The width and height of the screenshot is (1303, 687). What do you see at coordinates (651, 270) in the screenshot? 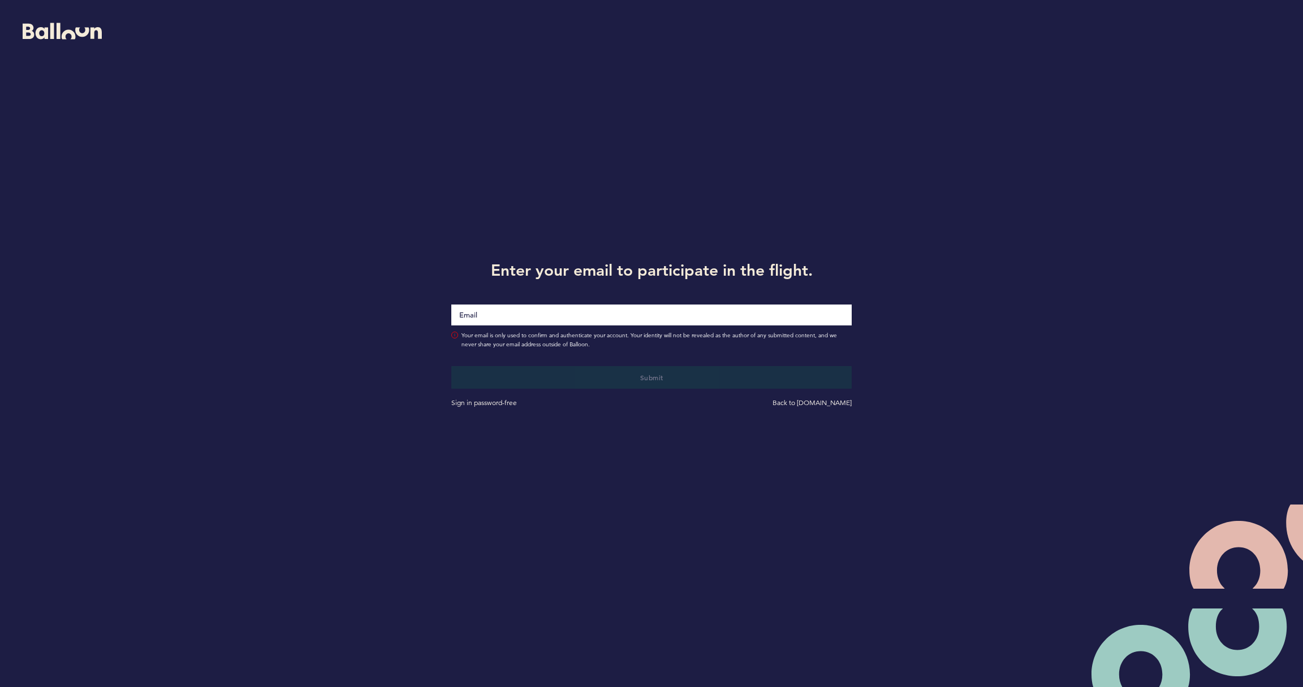
I see `h1: Enter your email to participate in the flight.` at bounding box center [651, 270].